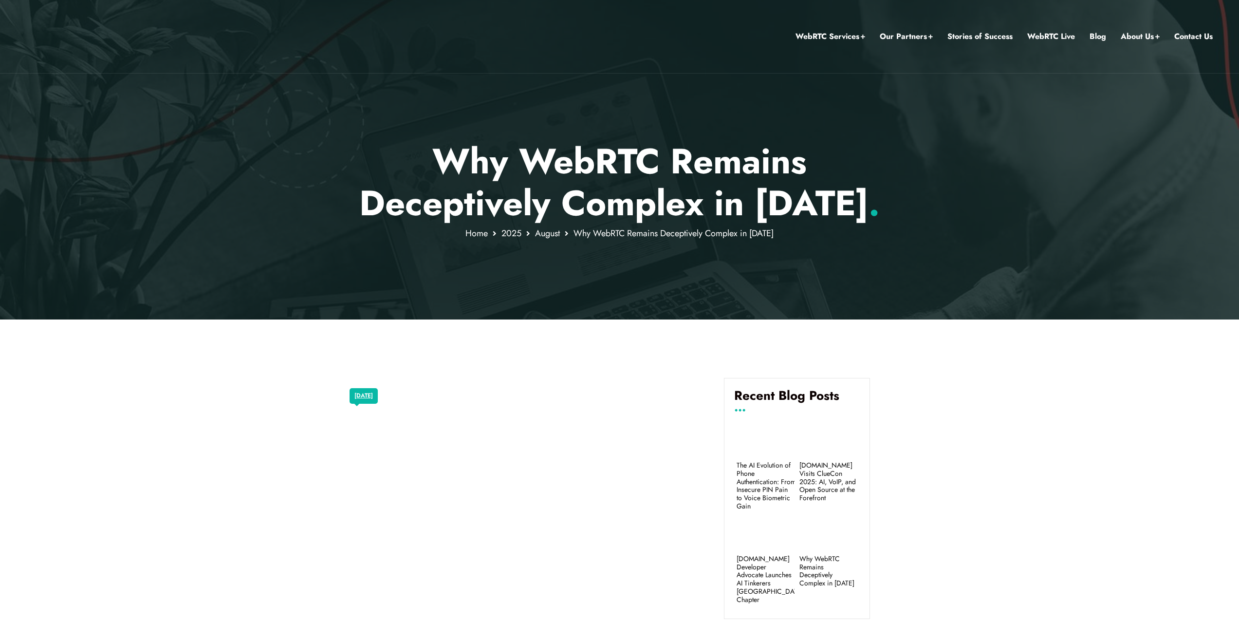 The width and height of the screenshot is (1239, 621). Describe the element at coordinates (906, 37) in the screenshot. I see `a: Our Partners` at that location.